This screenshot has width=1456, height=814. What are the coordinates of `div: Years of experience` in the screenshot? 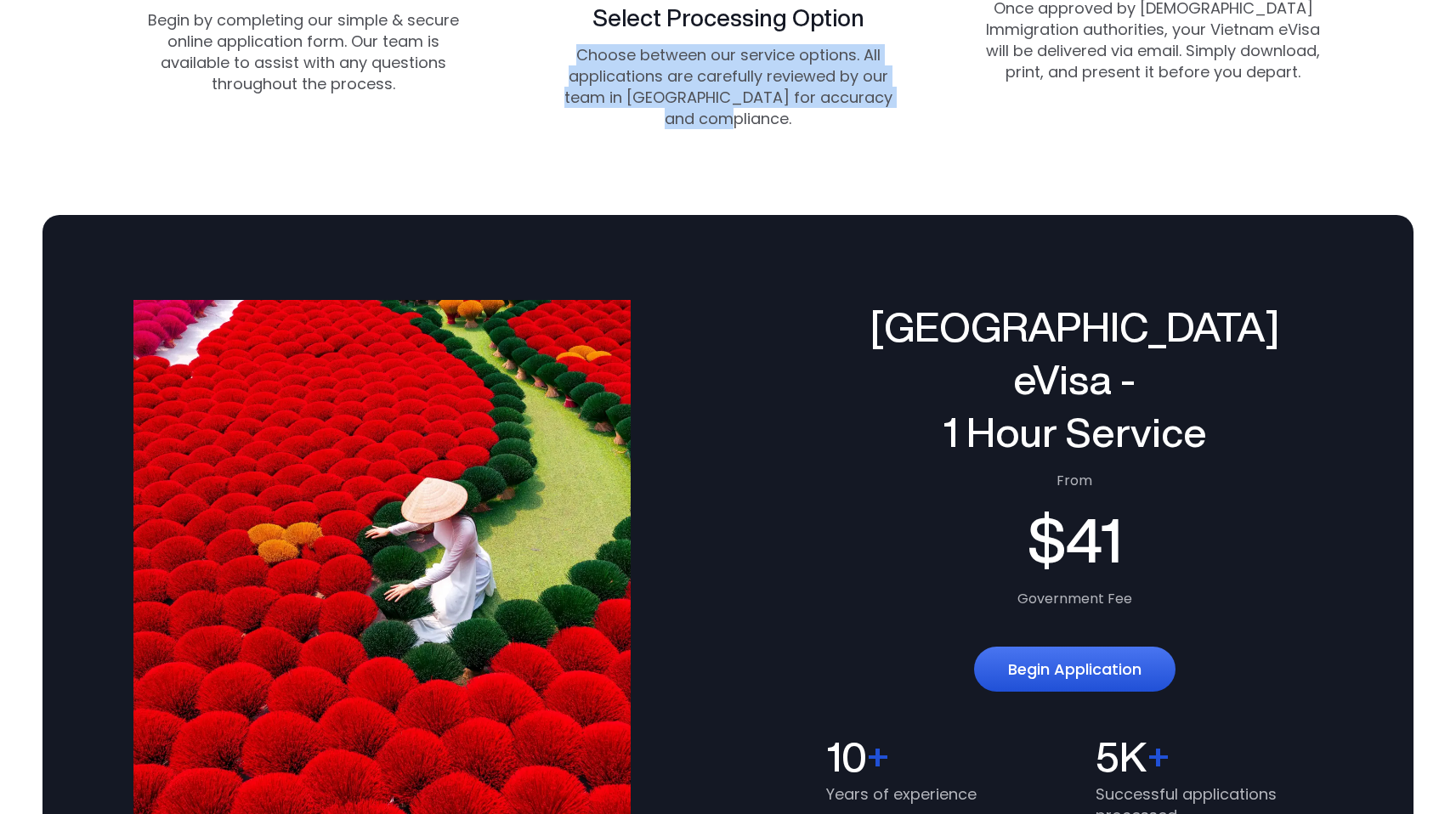 It's located at (940, 794).